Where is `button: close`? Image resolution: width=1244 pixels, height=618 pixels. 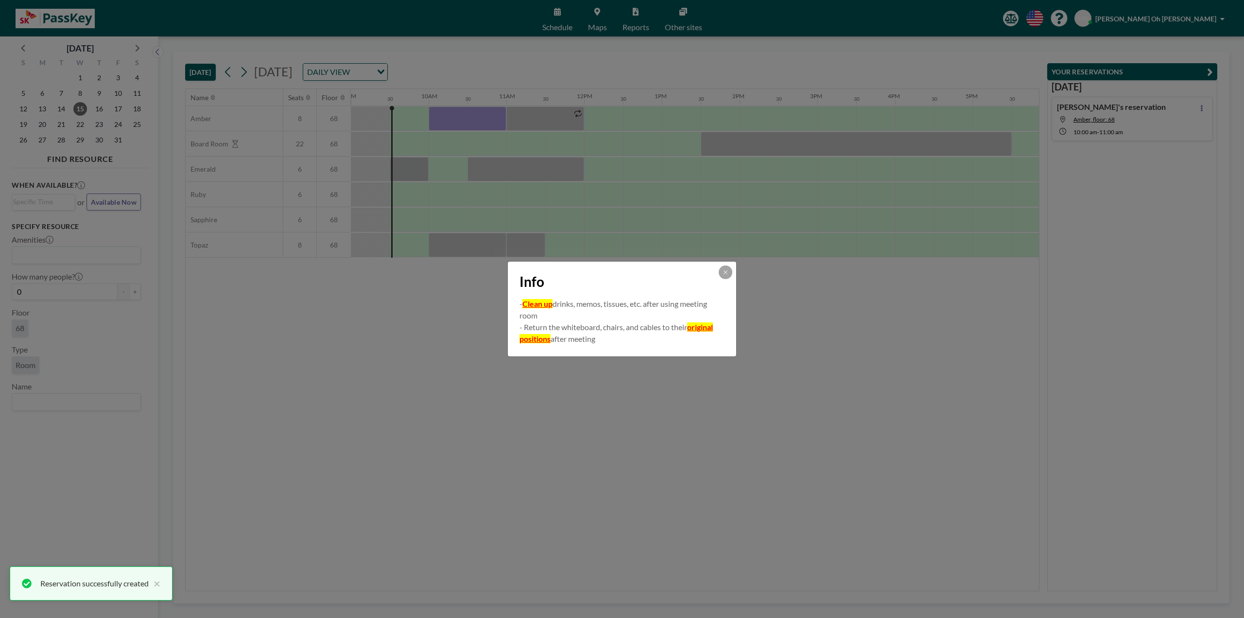 button: close is located at coordinates (155, 583).